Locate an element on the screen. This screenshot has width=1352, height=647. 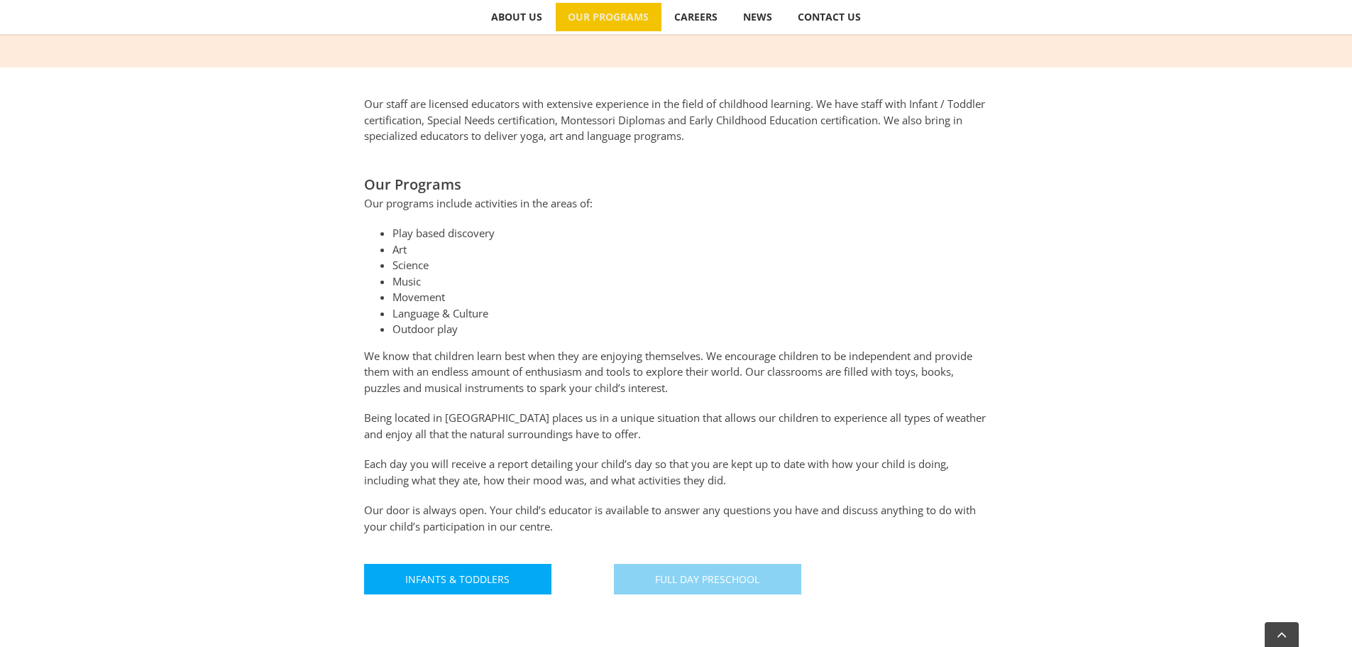
p: Our programs include activities in the areas of: is located at coordinates (676, 203).